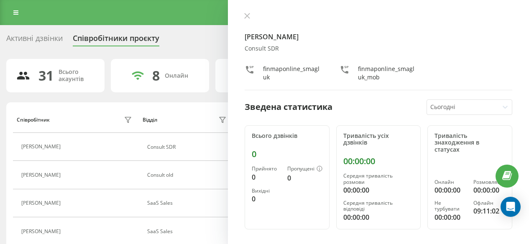  Describe the element at coordinates (156, 76) in the screenshot. I see `div: 8` at that location.